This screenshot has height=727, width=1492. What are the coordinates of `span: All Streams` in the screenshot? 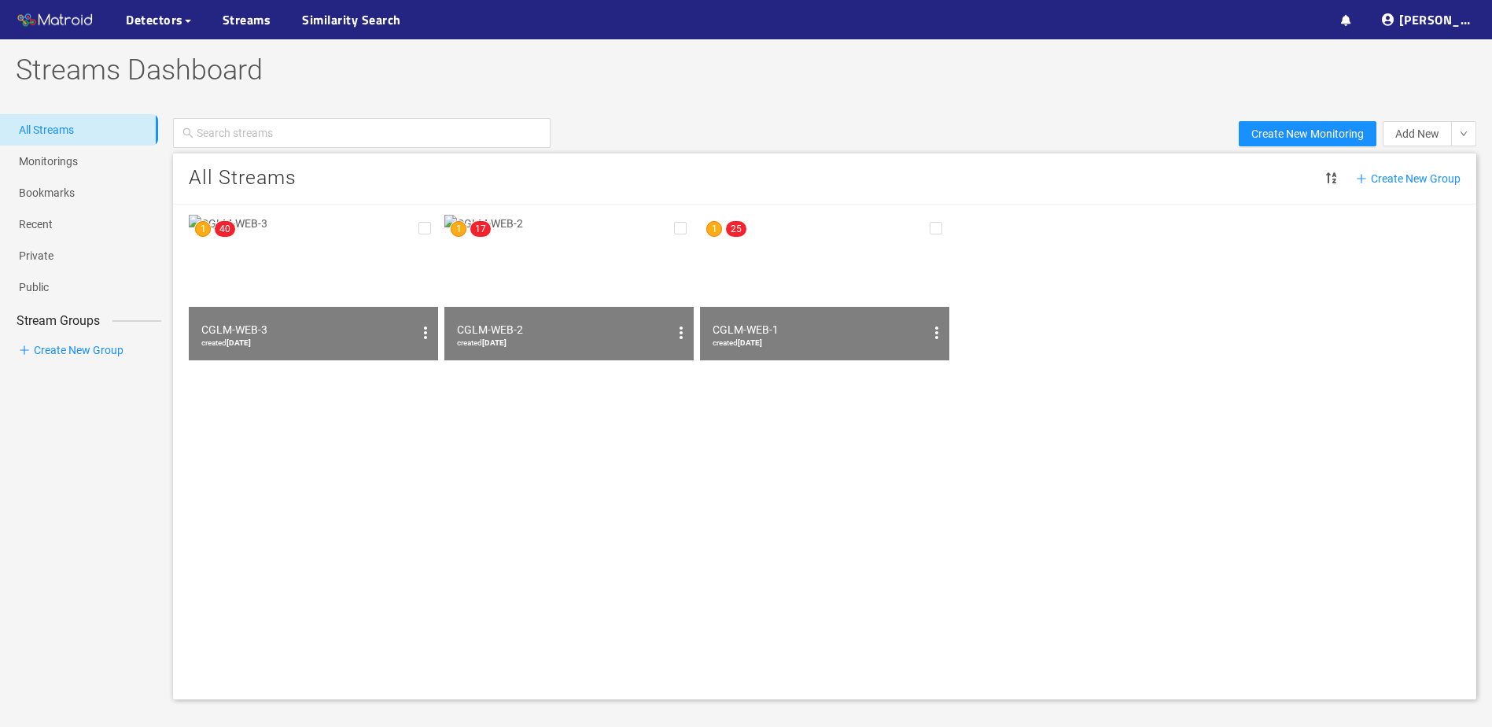 It's located at (242, 178).